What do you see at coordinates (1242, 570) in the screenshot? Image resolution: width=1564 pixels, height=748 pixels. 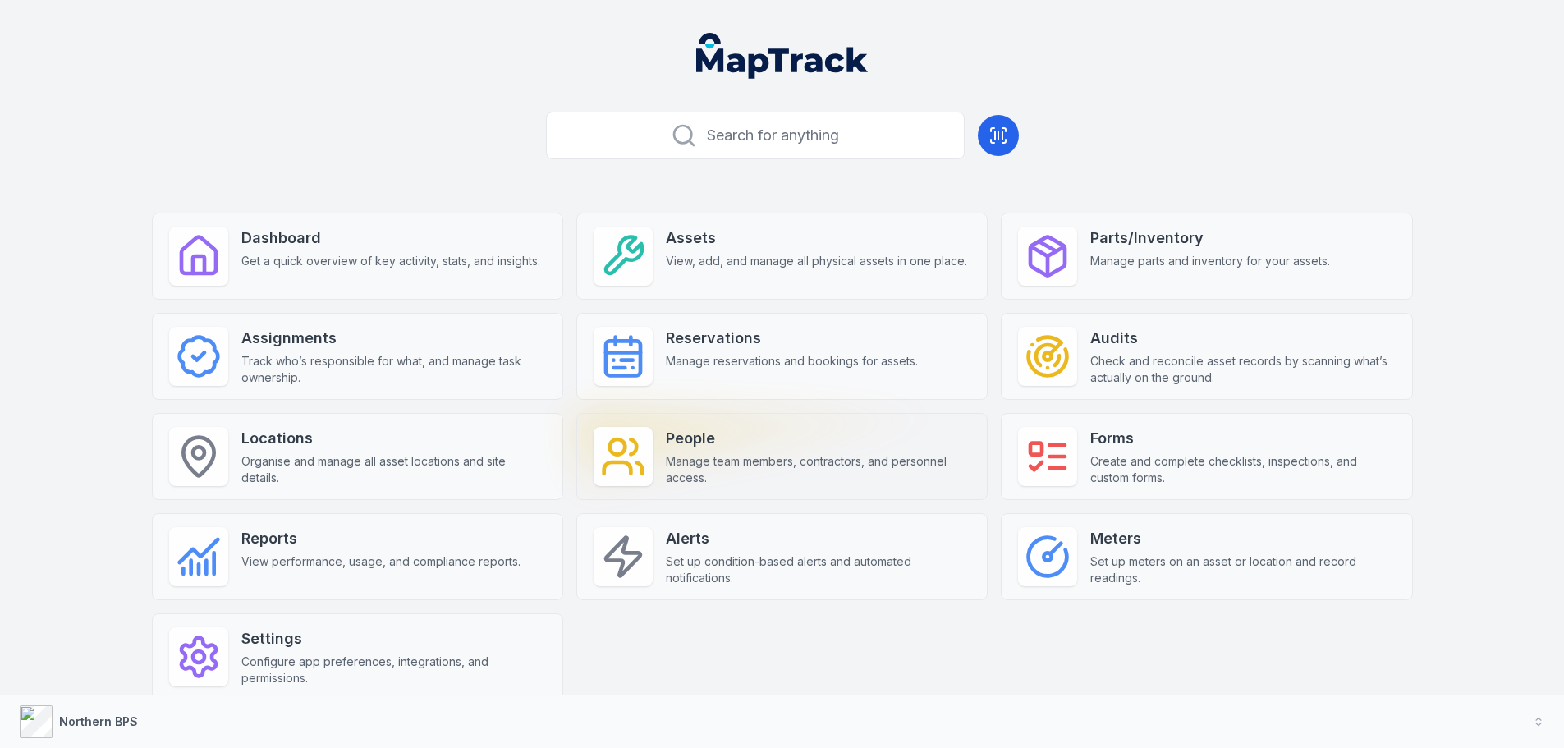 I see `span: Set up meters on an asset or location and record readings.` at bounding box center [1242, 570].